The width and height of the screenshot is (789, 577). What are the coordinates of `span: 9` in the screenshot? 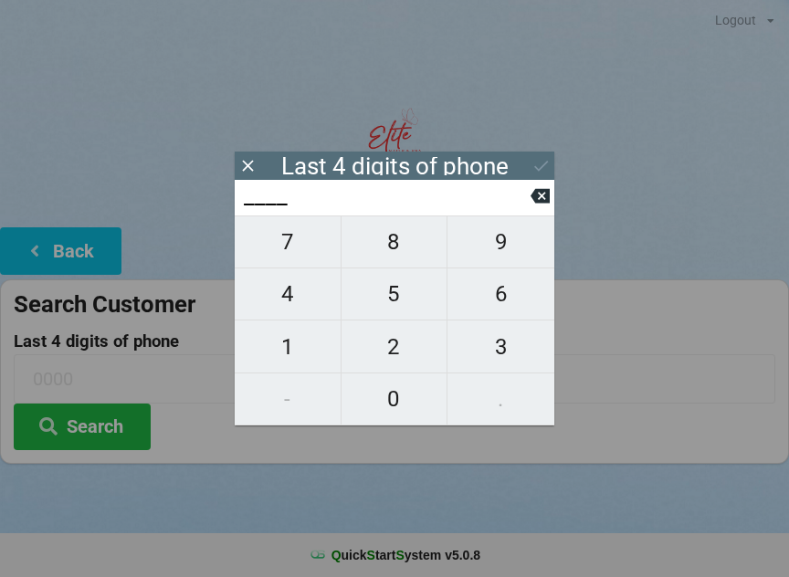 It's located at (500, 242).